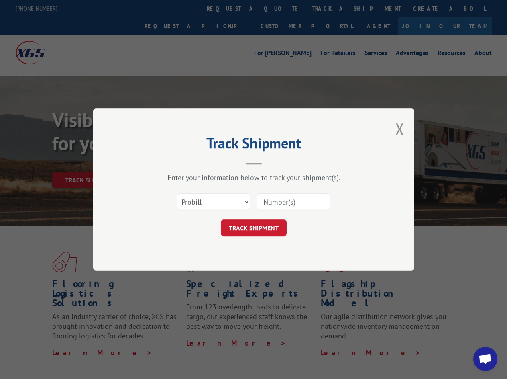  I want to click on button: Close modal, so click(400, 128).